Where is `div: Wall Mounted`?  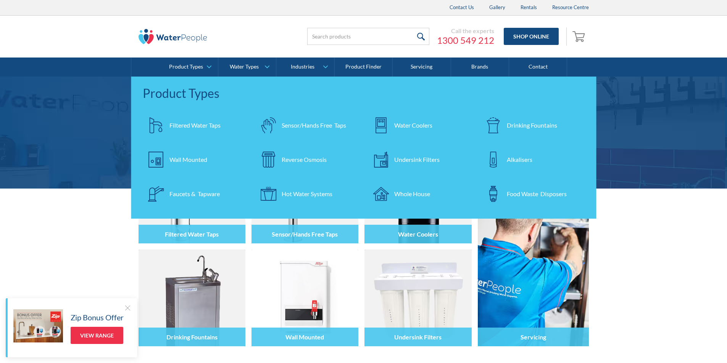 div: Wall Mounted is located at coordinates (188, 160).